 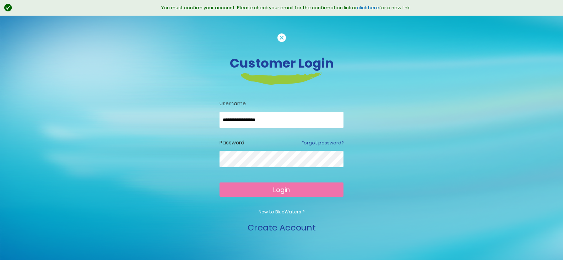 I want to click on a: Create Account, so click(x=282, y=227).